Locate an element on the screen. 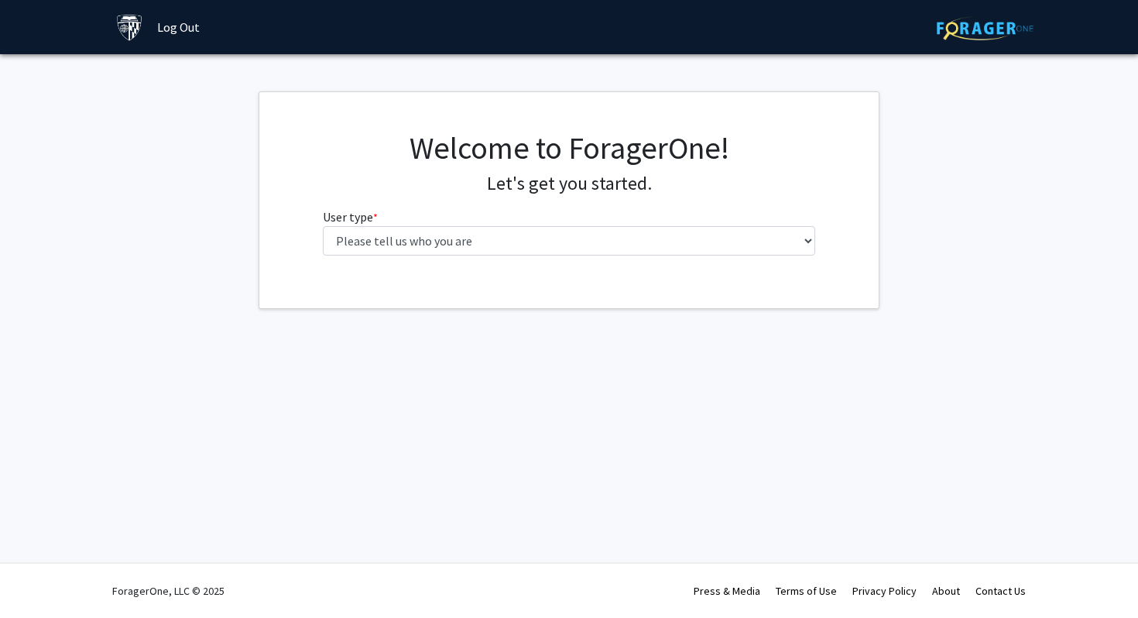  a: Privacy Policy is located at coordinates (884, 591).